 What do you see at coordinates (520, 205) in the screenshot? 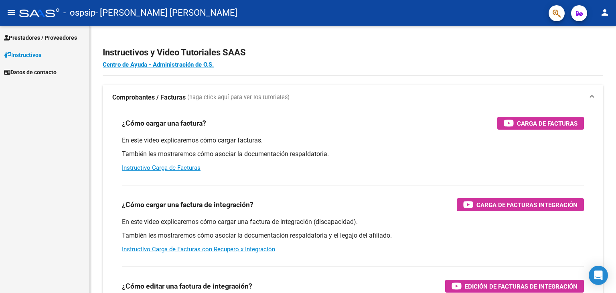
I see `button: Carga de Facturas Integración` at bounding box center [520, 205].